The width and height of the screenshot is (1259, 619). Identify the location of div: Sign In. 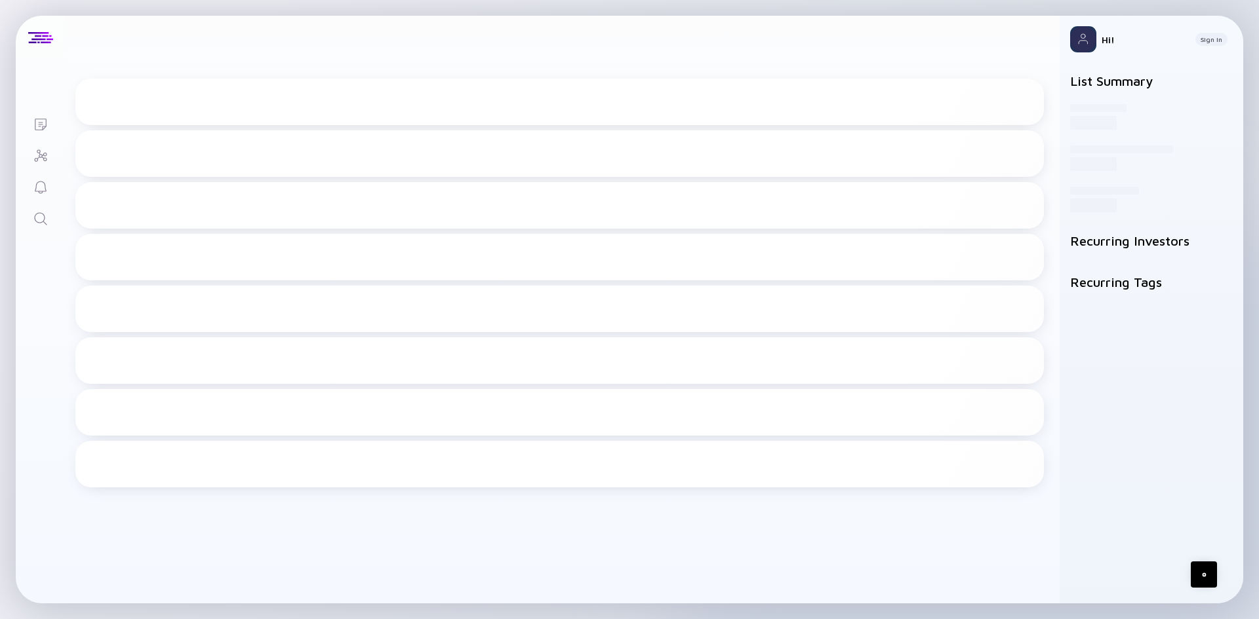
(1211, 39).